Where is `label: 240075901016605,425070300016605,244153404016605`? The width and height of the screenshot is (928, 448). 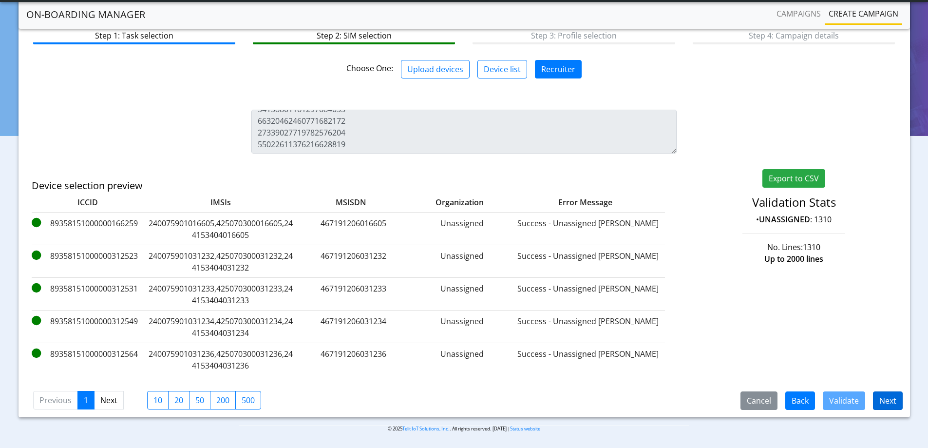
label: 240075901016605,425070300016605,244153404016605 is located at coordinates (221, 229).